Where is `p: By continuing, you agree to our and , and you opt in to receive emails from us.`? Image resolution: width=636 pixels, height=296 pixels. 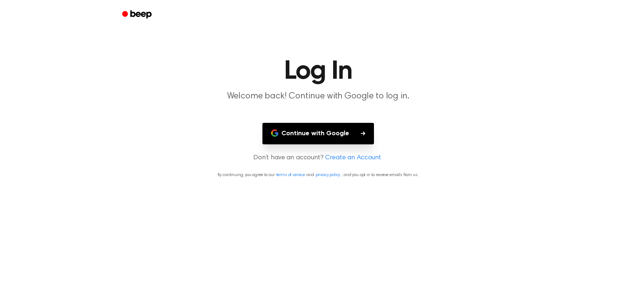 p: By continuing, you agree to our and , and you opt in to receive emails from us. is located at coordinates (318, 175).